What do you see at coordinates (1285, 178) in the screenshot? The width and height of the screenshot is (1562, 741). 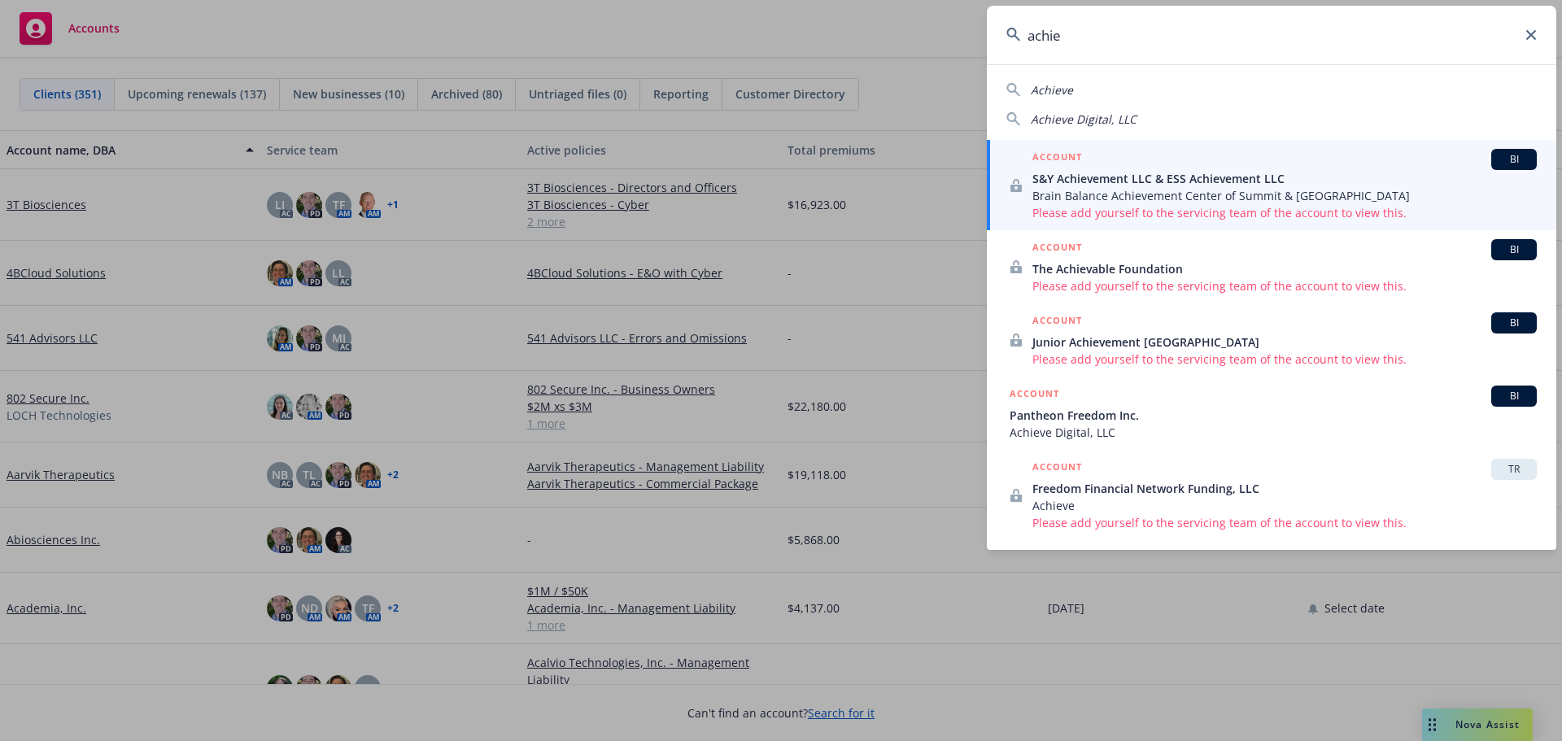 I see `span: S&Y Achievement LLC & ESS Achievement LLC` at bounding box center [1285, 178].